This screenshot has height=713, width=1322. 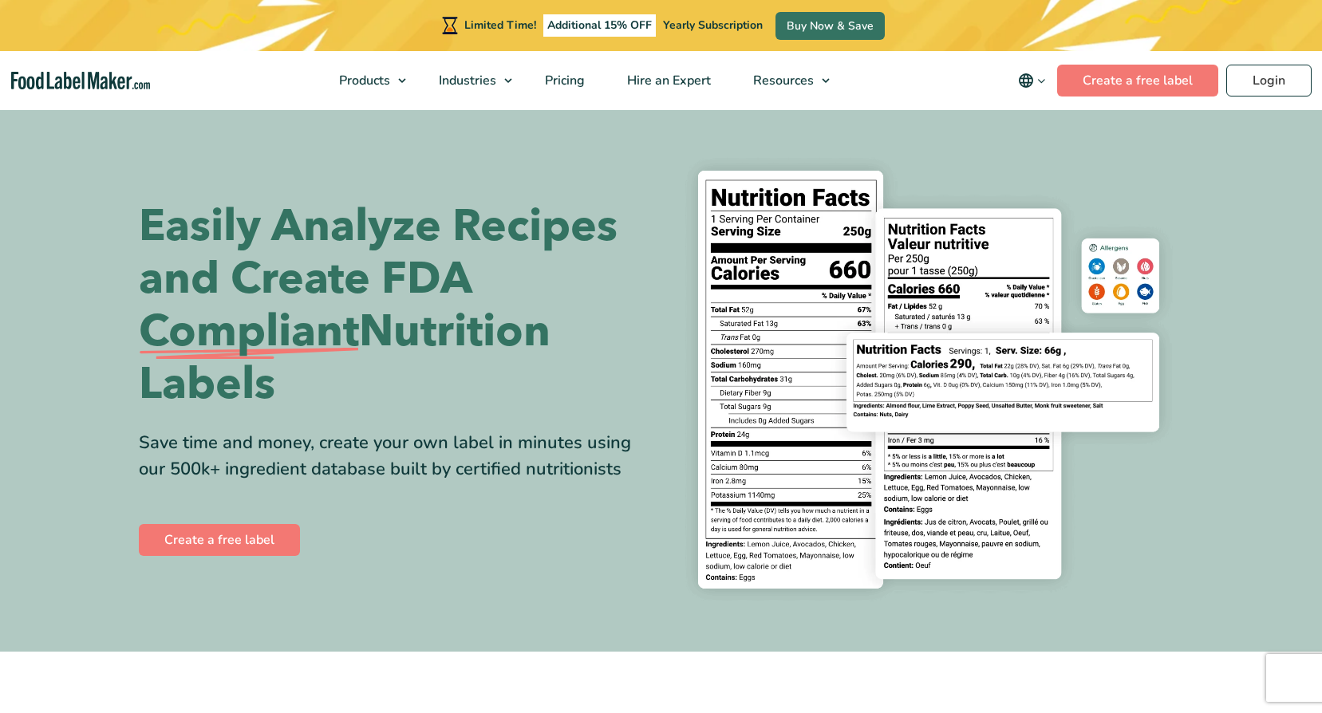 What do you see at coordinates (785, 81) in the screenshot?
I see `a: Resources` at bounding box center [785, 81].